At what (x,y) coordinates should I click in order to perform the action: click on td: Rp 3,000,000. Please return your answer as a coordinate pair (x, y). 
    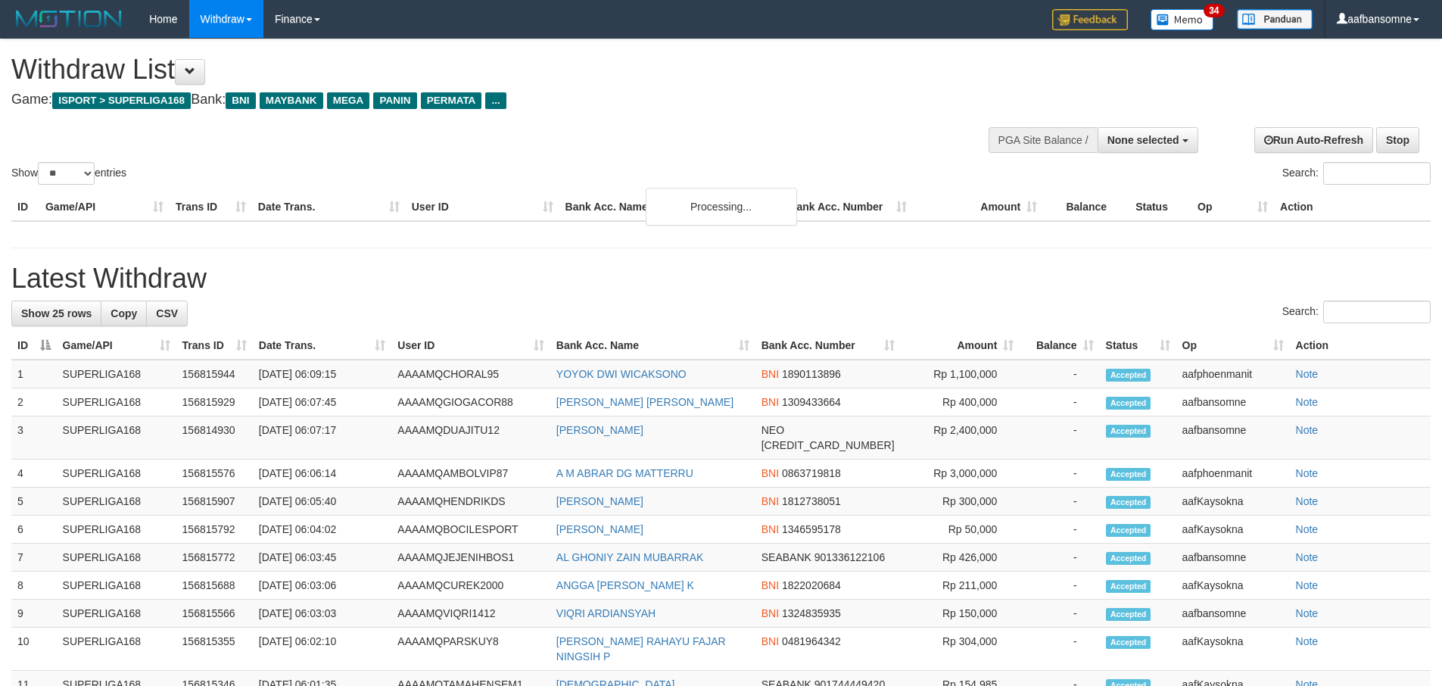
    Looking at the image, I should click on (960, 473).